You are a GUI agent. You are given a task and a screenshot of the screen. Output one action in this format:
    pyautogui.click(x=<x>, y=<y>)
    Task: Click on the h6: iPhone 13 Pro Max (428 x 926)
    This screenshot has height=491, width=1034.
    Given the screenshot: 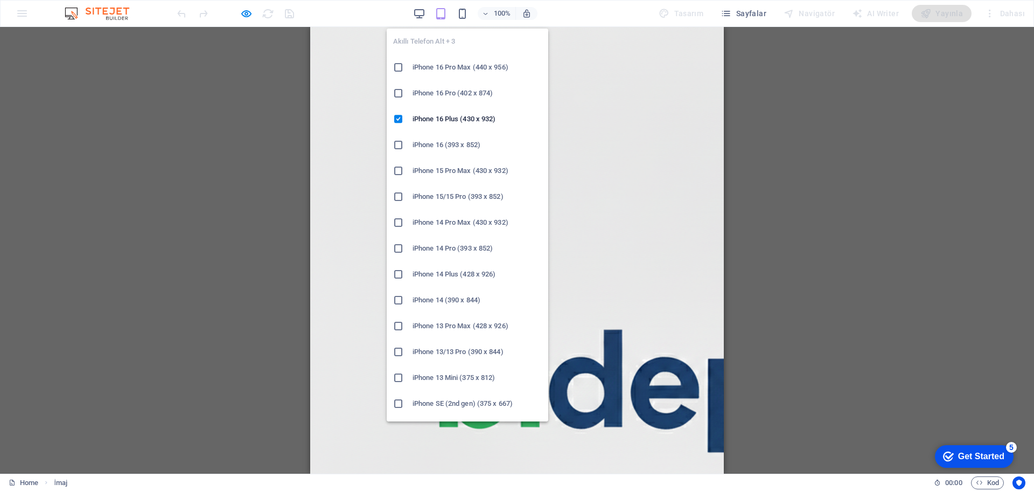 What is the action you would take?
    pyautogui.click(x=477, y=326)
    